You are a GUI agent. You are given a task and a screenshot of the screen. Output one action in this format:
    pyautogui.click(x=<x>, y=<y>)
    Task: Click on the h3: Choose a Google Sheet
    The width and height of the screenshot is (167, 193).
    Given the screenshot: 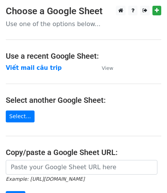 What is the action you would take?
    pyautogui.click(x=83, y=11)
    